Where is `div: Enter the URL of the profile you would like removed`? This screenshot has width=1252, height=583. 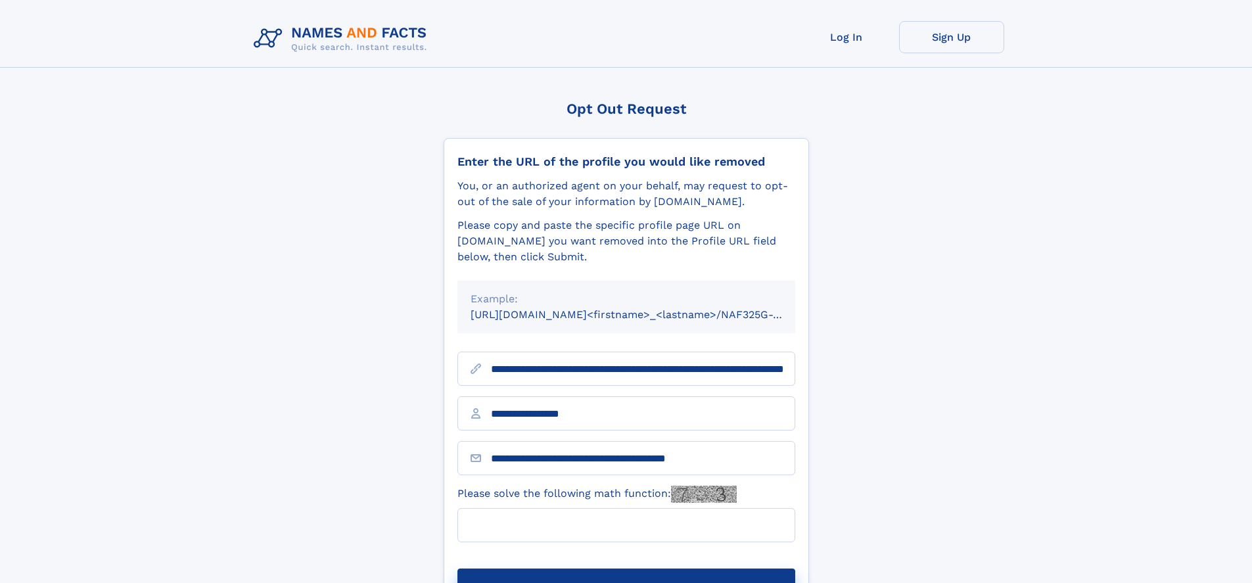 div: Enter the URL of the profile you would like removed is located at coordinates (626, 162).